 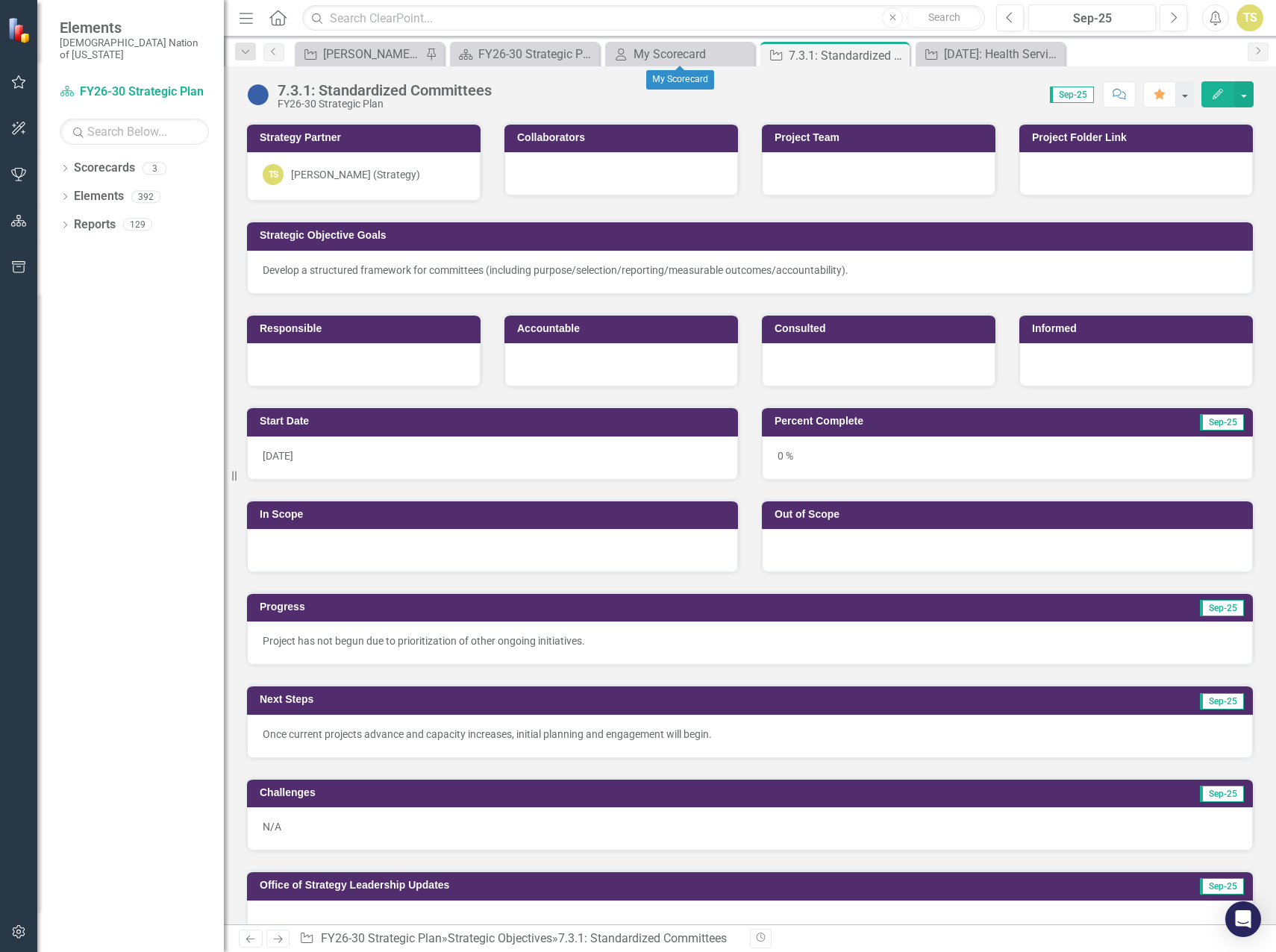 I want to click on h3: Consulted, so click(x=882, y=329).